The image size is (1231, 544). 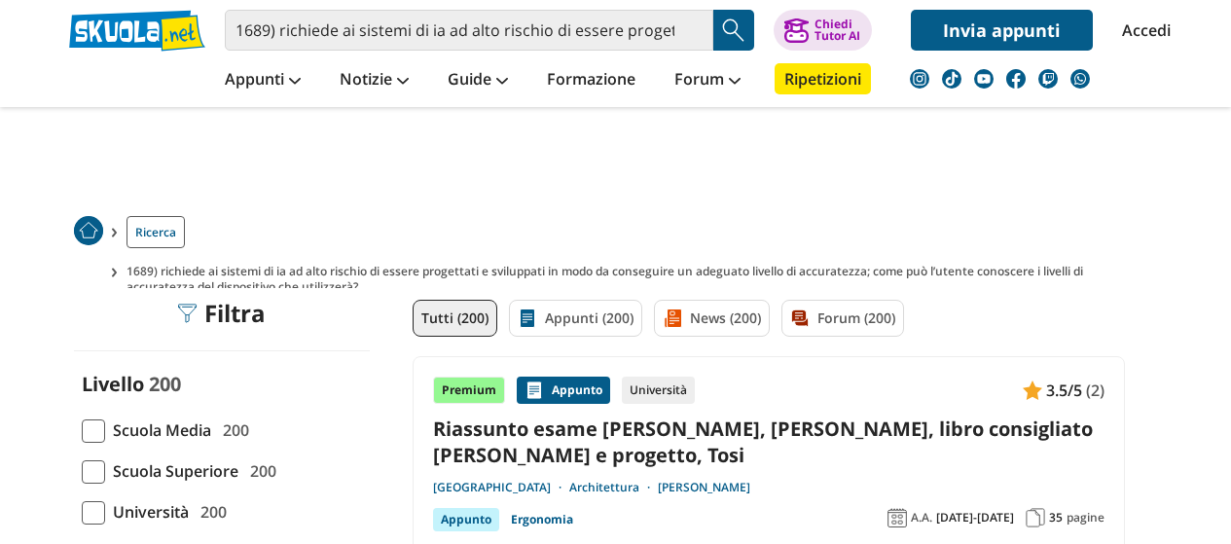 What do you see at coordinates (156, 232) in the screenshot?
I see `span: Ricerca` at bounding box center [156, 232].